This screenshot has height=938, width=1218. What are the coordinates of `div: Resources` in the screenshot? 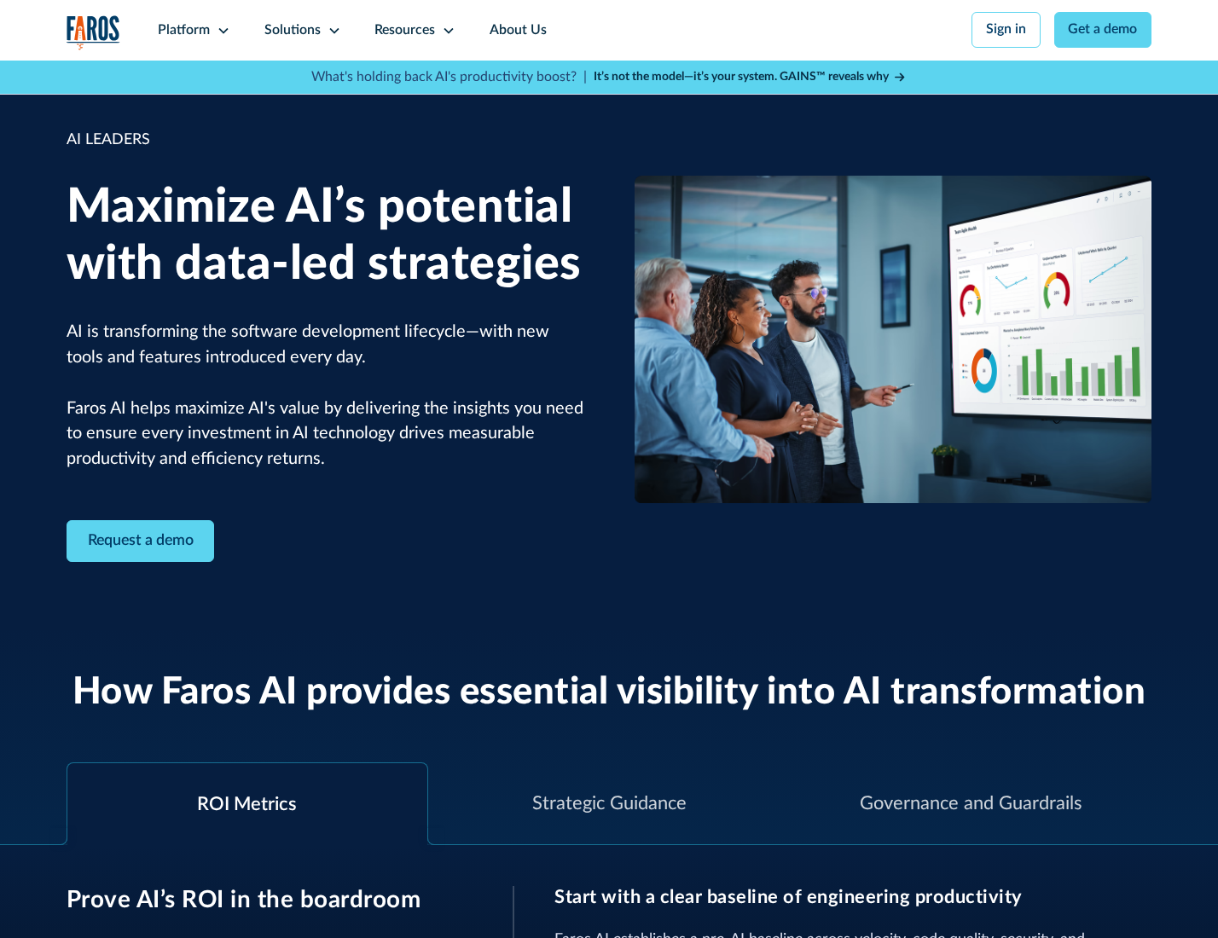 It's located at (404, 31).